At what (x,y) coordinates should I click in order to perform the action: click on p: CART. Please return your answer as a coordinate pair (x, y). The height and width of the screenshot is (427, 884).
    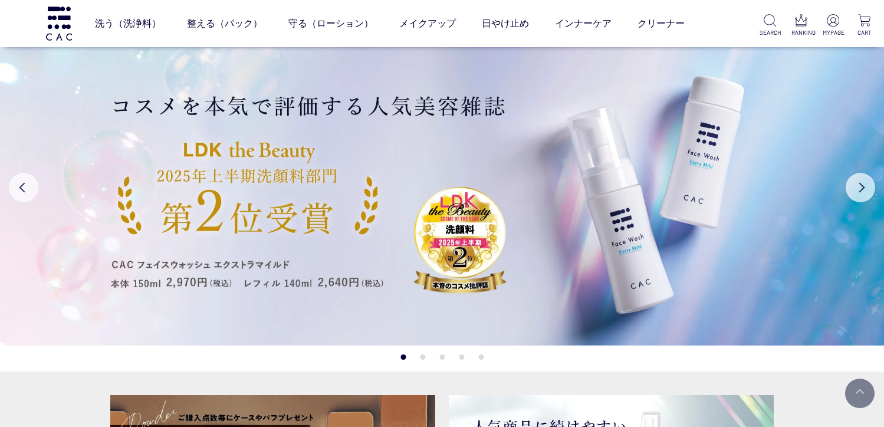
    Looking at the image, I should click on (864, 32).